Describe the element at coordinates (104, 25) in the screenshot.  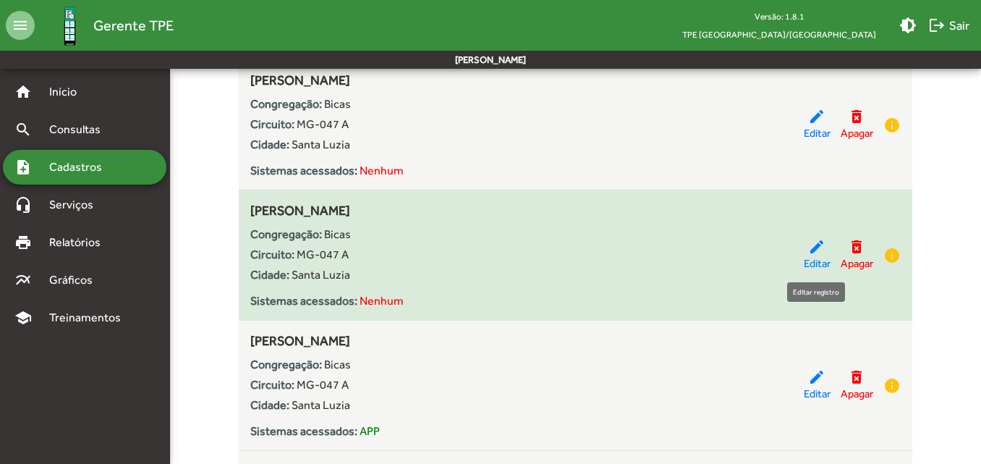
I see `a: Gerente TPE` at that location.